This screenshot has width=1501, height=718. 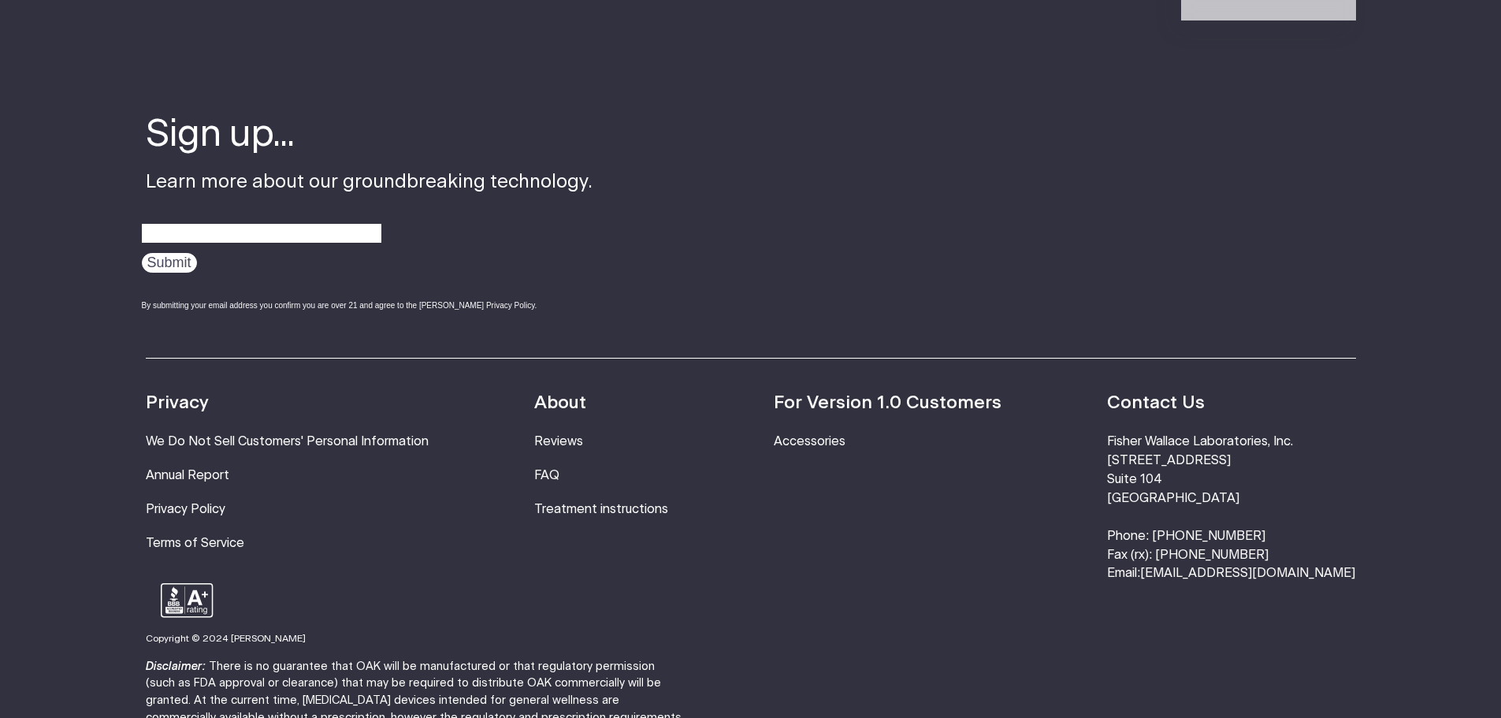 I want to click on input: Submit, so click(x=169, y=262).